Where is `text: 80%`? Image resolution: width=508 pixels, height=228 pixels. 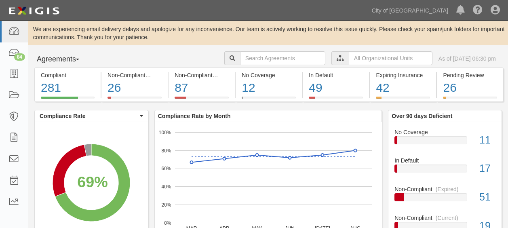
text: 80% is located at coordinates (166, 150).